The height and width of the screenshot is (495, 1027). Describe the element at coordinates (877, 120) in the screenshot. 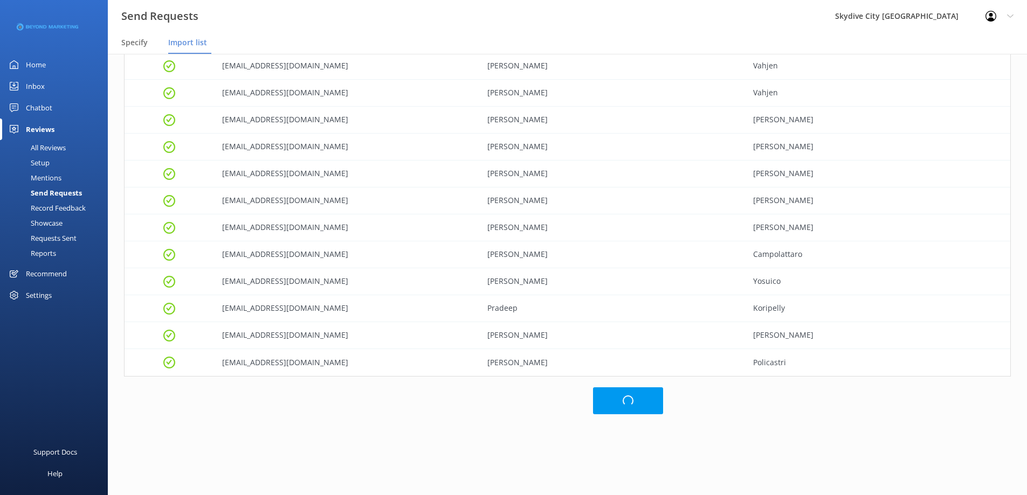

I see `div: Soper` at that location.